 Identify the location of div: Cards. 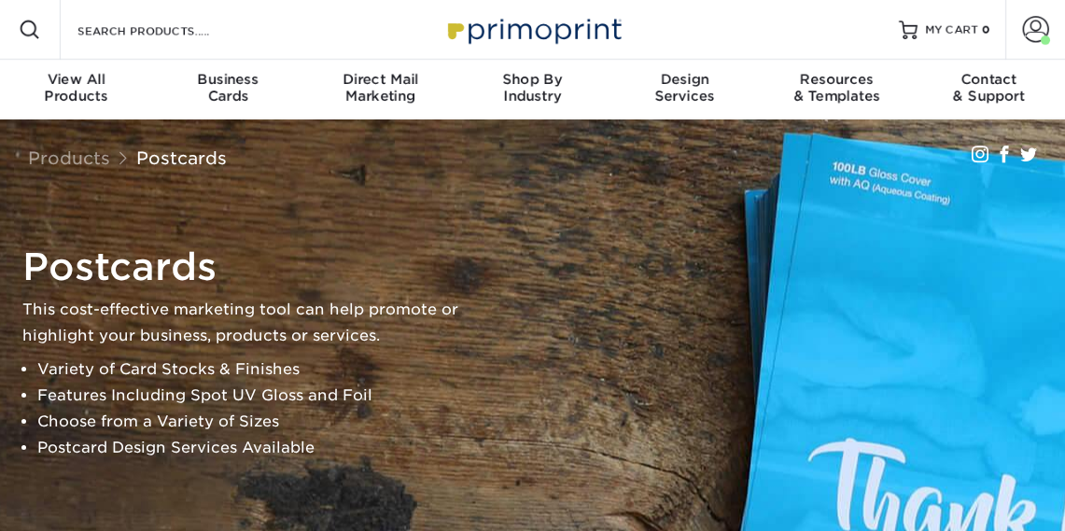
(228, 88).